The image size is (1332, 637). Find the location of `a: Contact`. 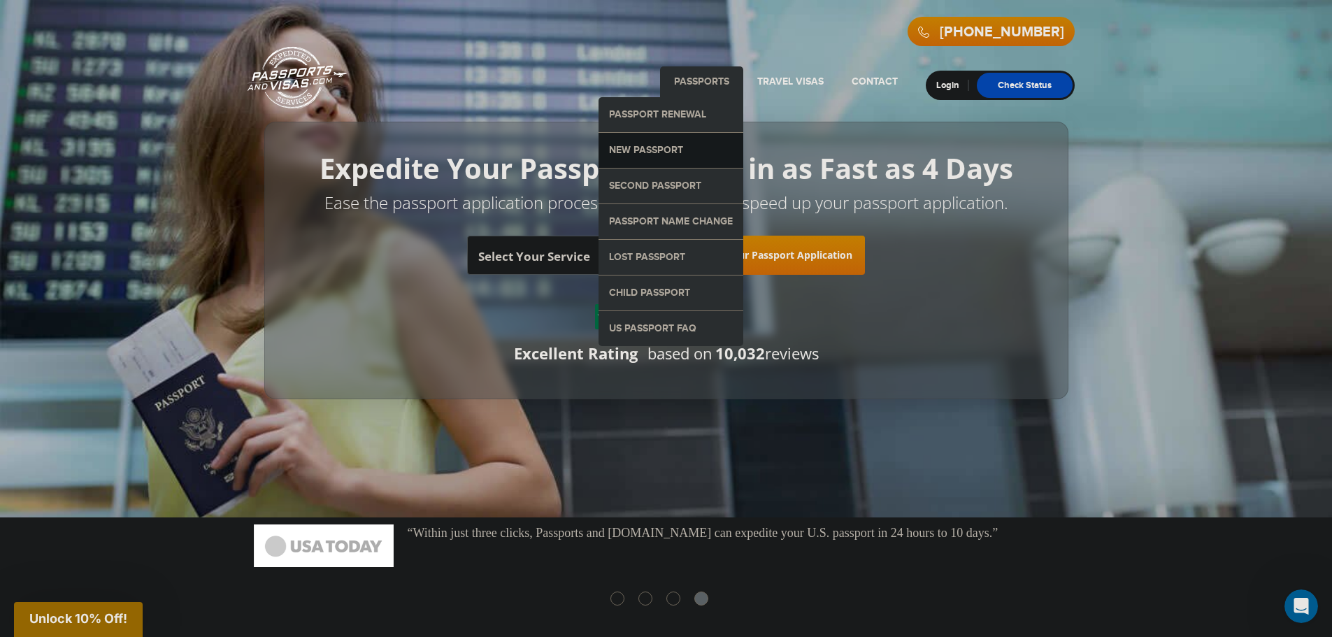

a: Contact is located at coordinates (875, 81).